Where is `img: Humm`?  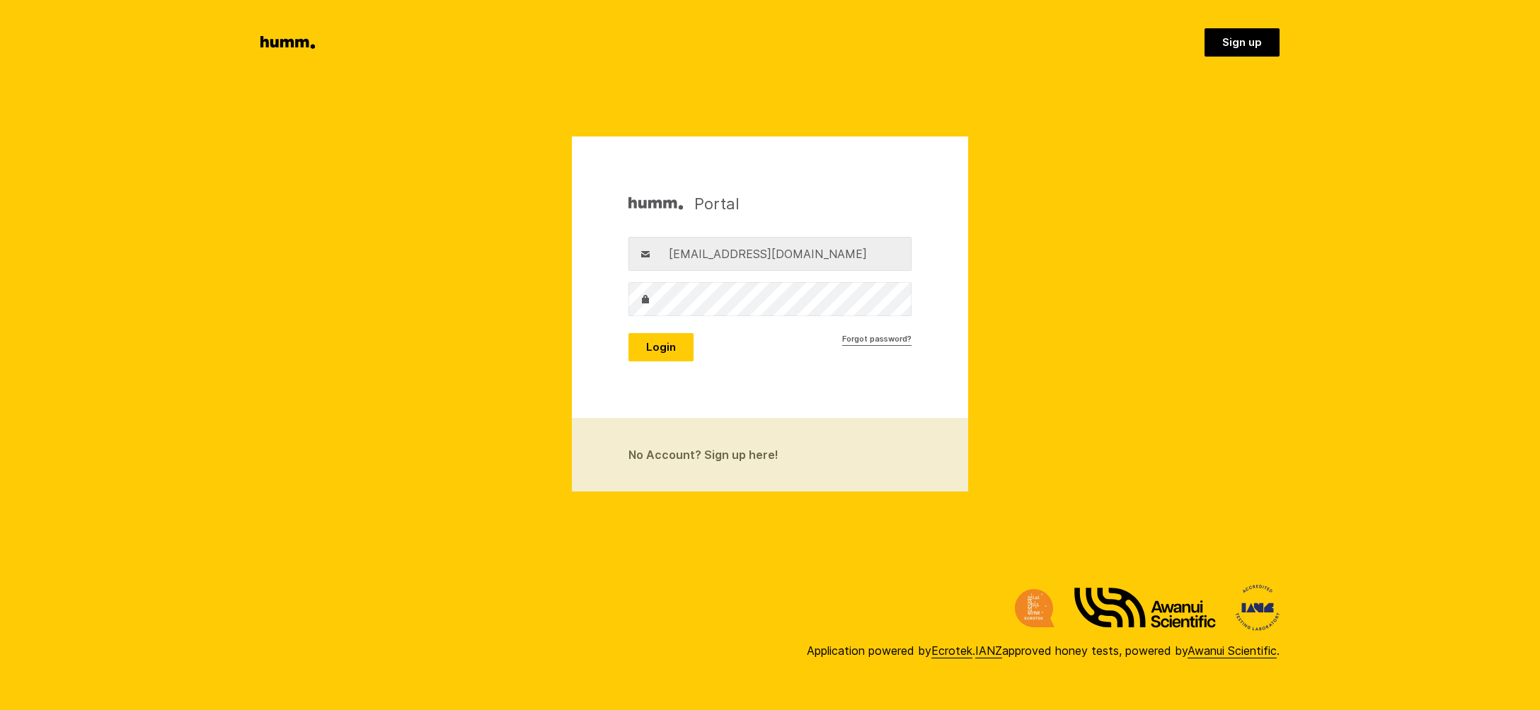 img: Humm is located at coordinates (655, 204).